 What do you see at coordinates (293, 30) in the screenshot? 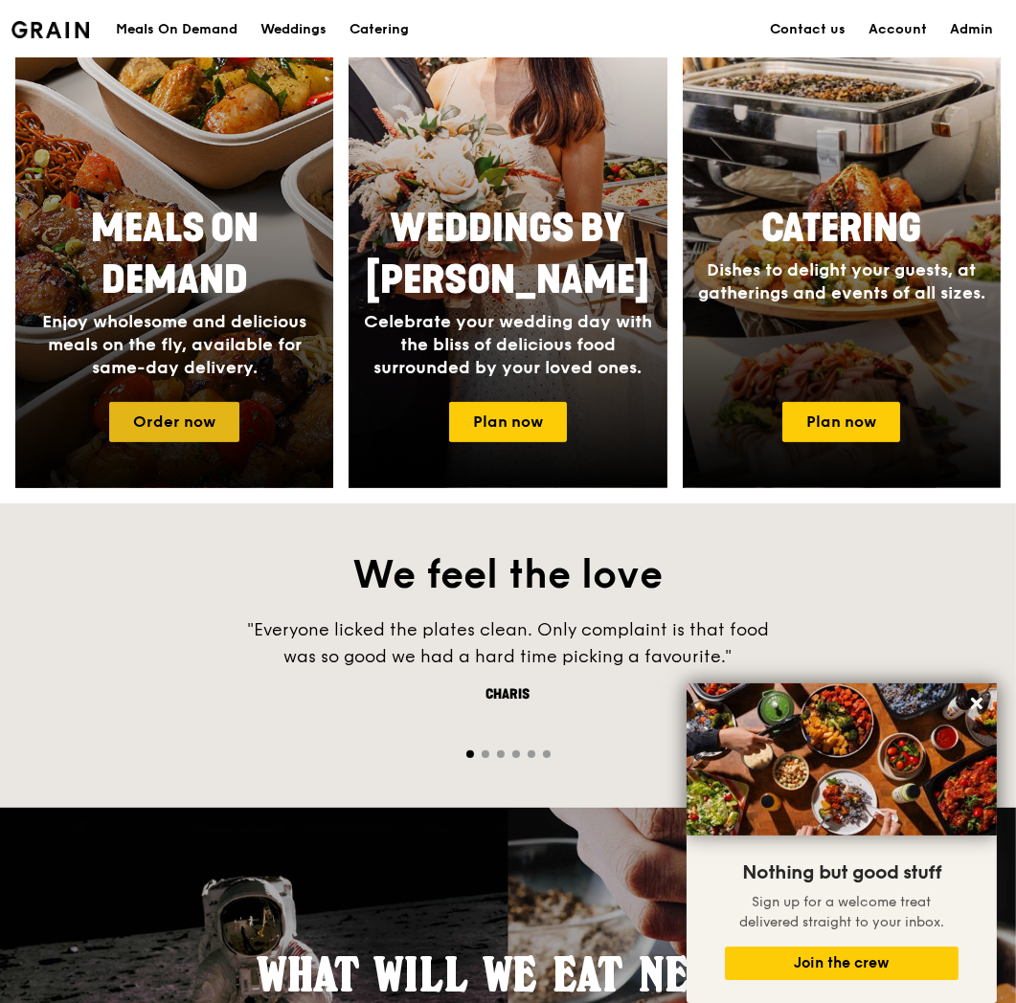
I see `a: Weddings` at bounding box center [293, 30].